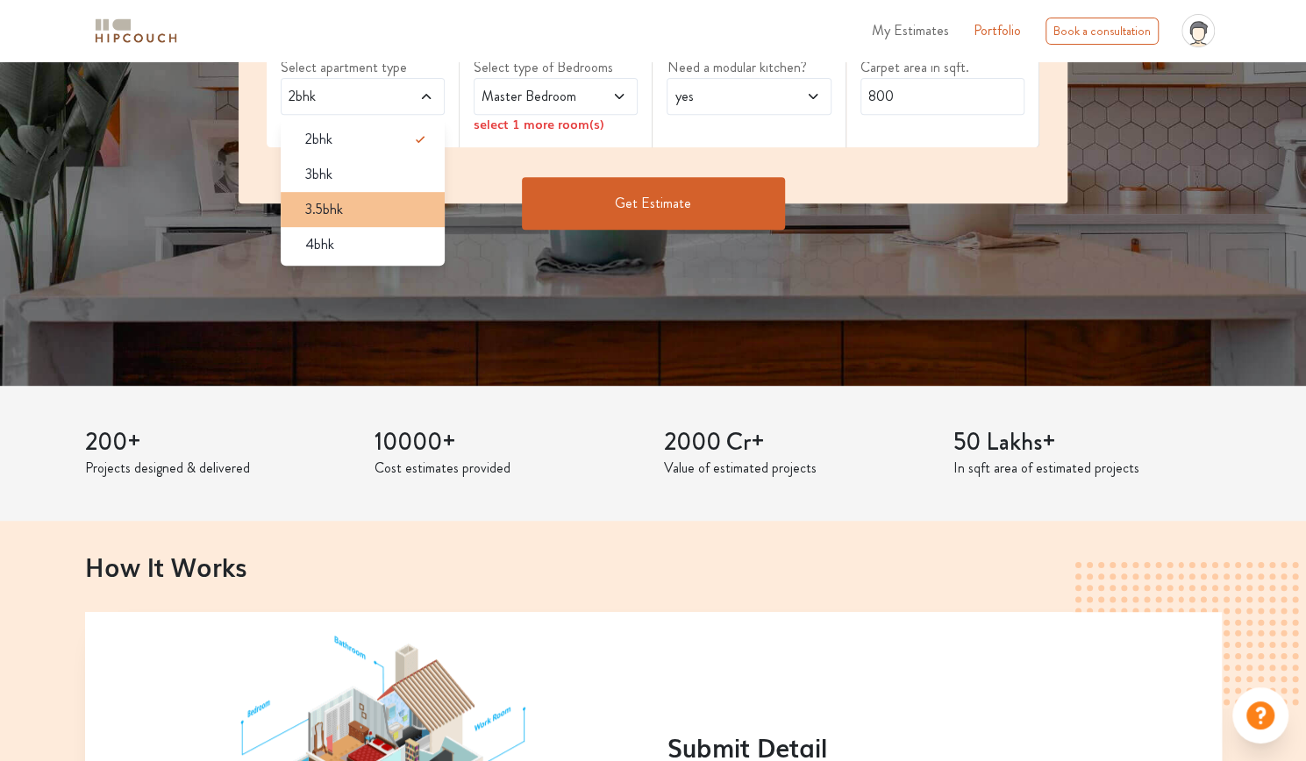  What do you see at coordinates (509, 443) in the screenshot?
I see `h3: 10000+` at bounding box center [509, 443].